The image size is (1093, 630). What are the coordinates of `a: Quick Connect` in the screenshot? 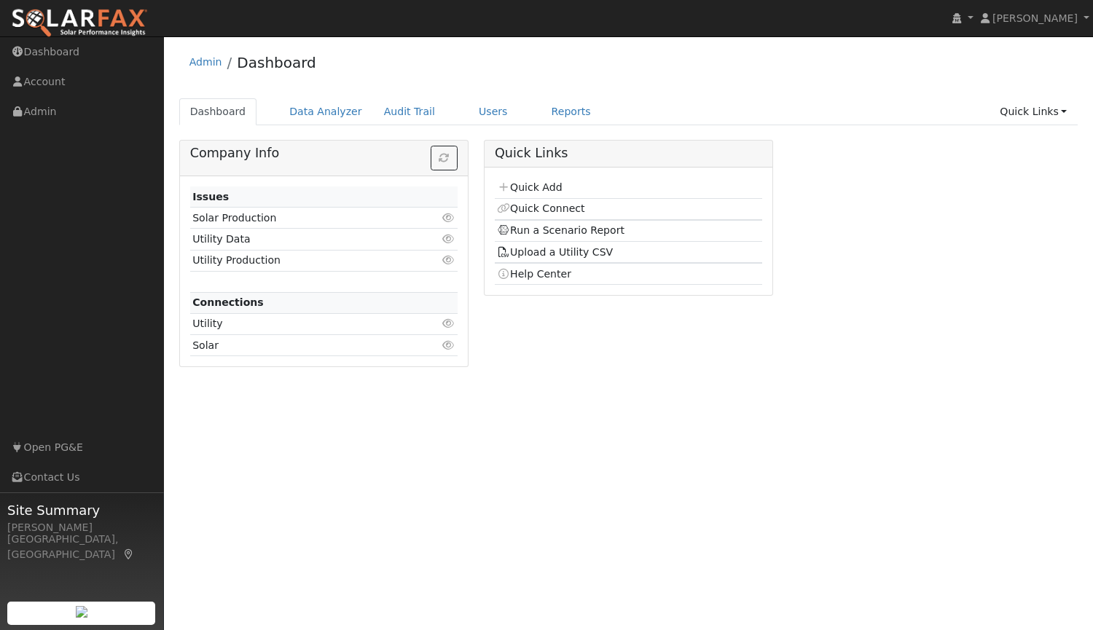 It's located at (541, 208).